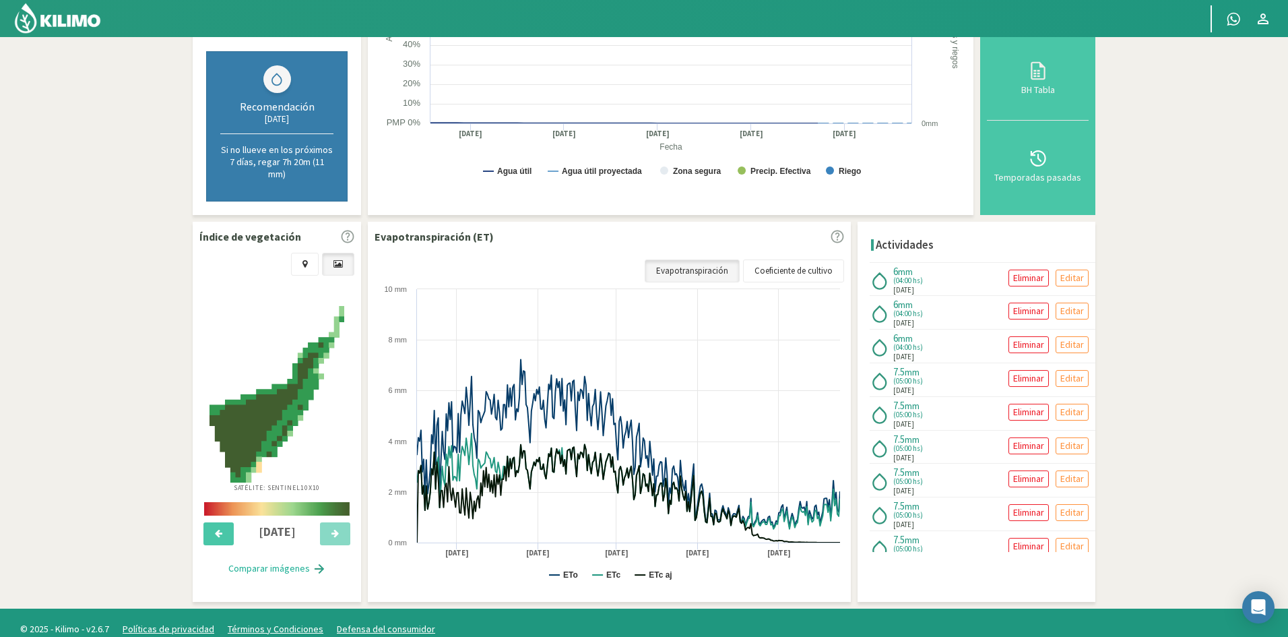 Image resolution: width=1288 pixels, height=637 pixels. What do you see at coordinates (311, 487) in the screenshot?
I see `span: 10X10` at bounding box center [311, 487].